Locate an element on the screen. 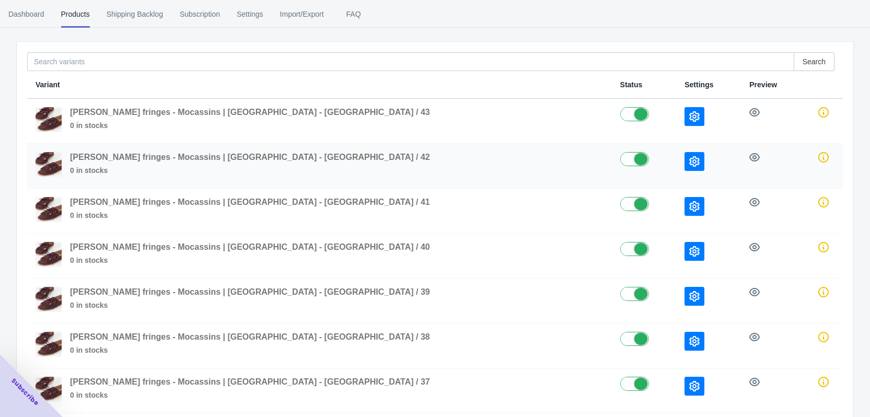 This screenshot has height=417, width=870. span: Status is located at coordinates (631, 85).